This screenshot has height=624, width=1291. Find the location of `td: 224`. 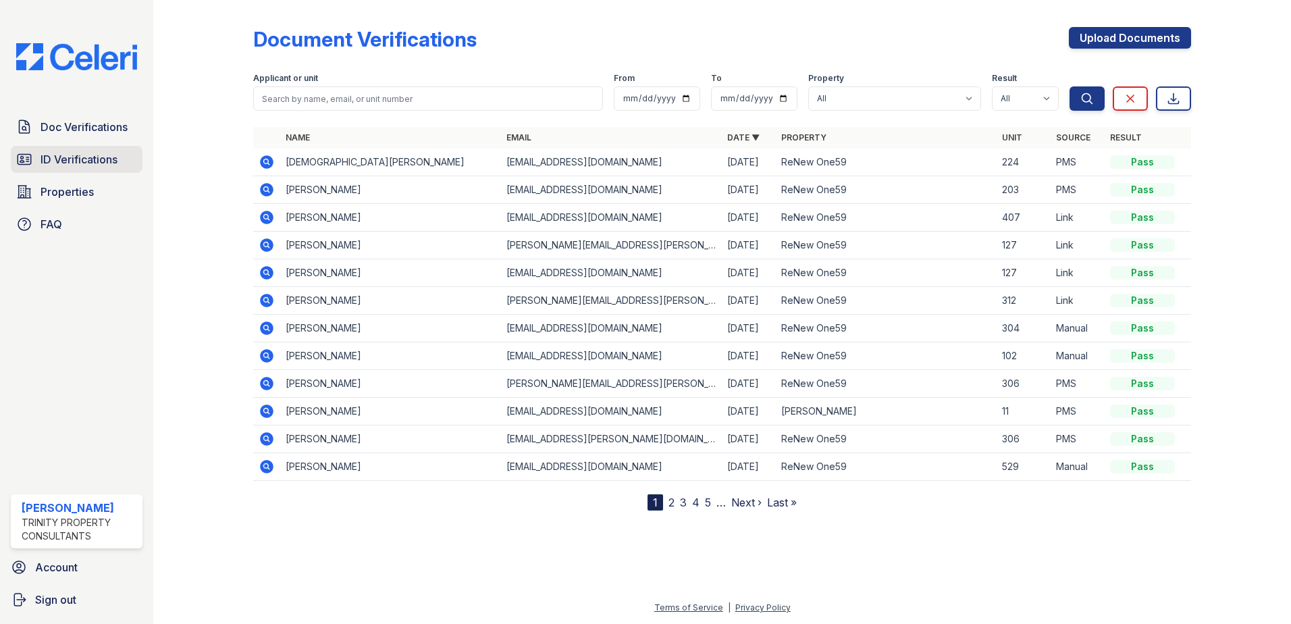

td: 224 is located at coordinates (1024, 162).